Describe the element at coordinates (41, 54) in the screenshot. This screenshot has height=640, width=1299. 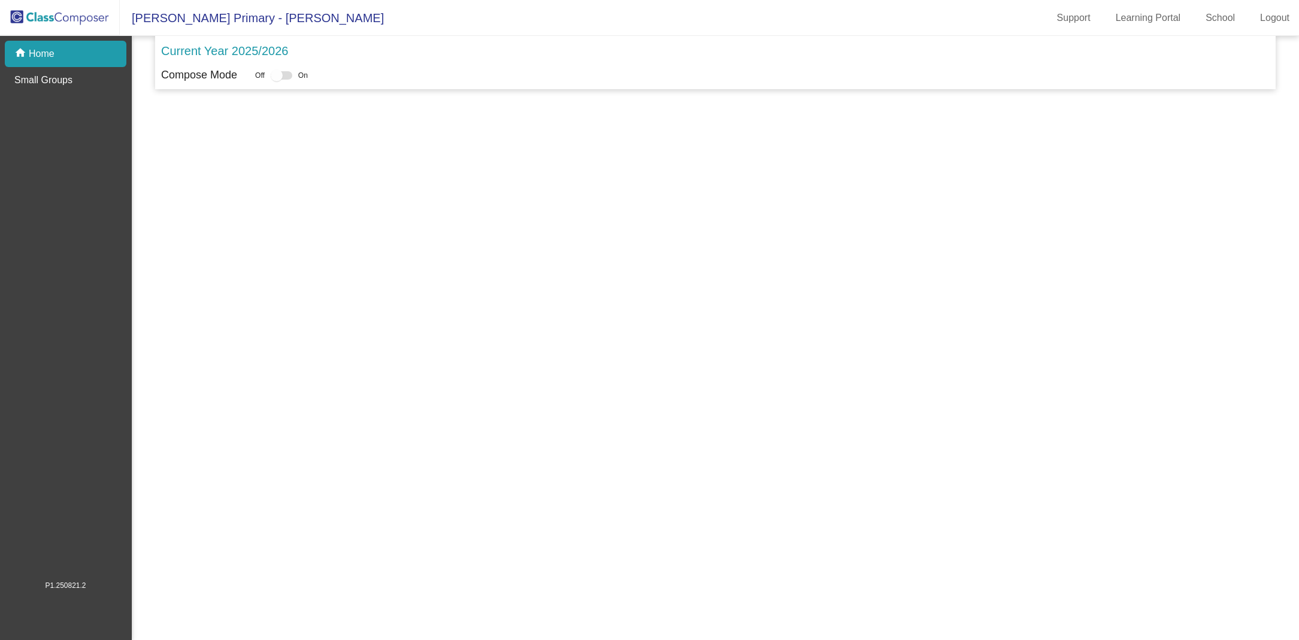
I see `p: Home` at that location.